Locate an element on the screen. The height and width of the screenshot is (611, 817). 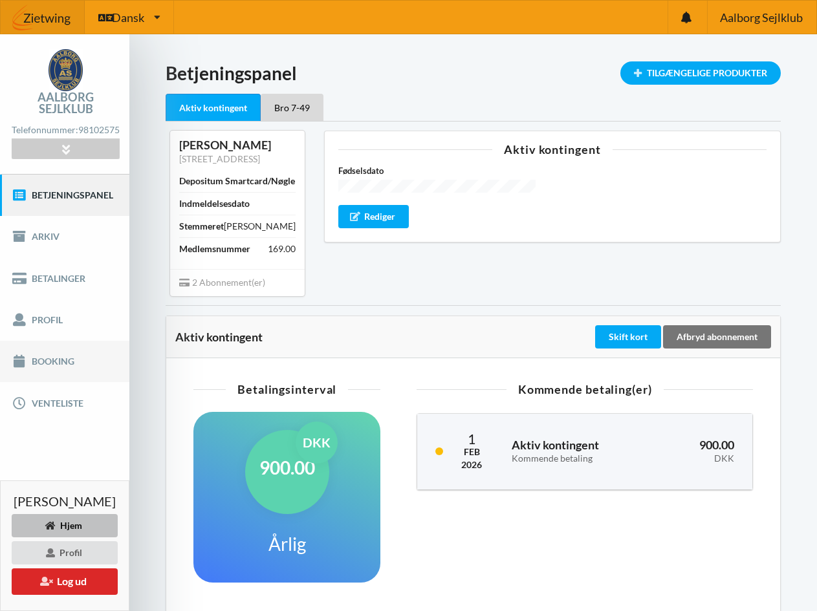
span: 2 Abonnement(er) is located at coordinates (222, 282).